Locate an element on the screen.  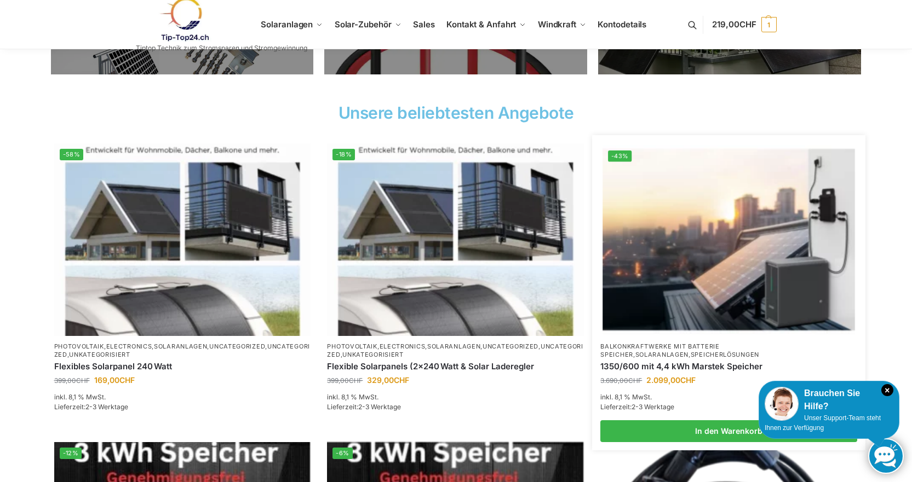
span: Sales is located at coordinates (424, 24).